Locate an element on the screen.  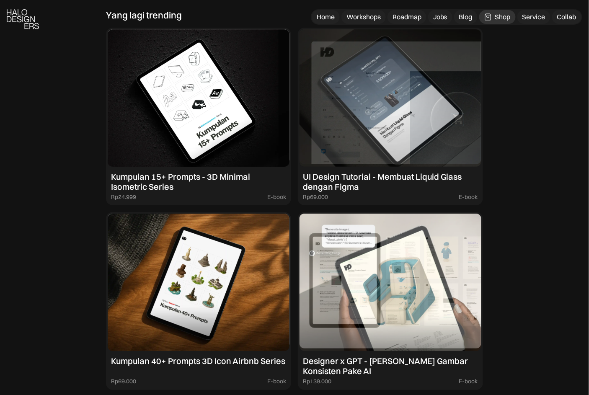
div: Kumpulan 40+ Prompts 3D Icon Airbnb Series is located at coordinates (198, 361).